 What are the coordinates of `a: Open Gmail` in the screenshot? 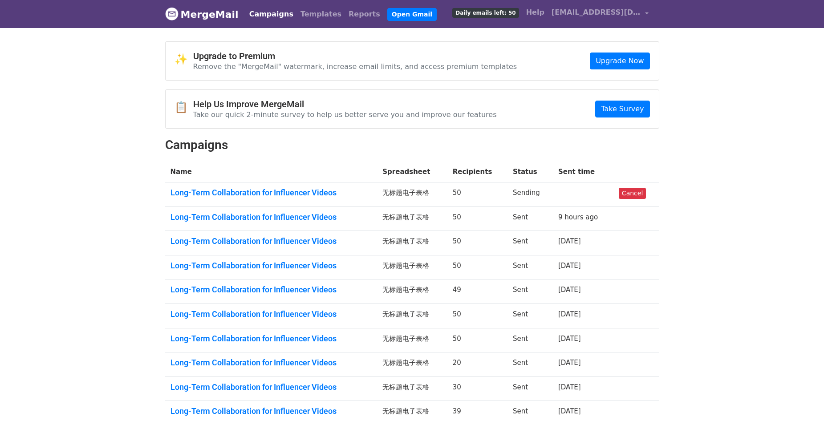 It's located at (412, 14).